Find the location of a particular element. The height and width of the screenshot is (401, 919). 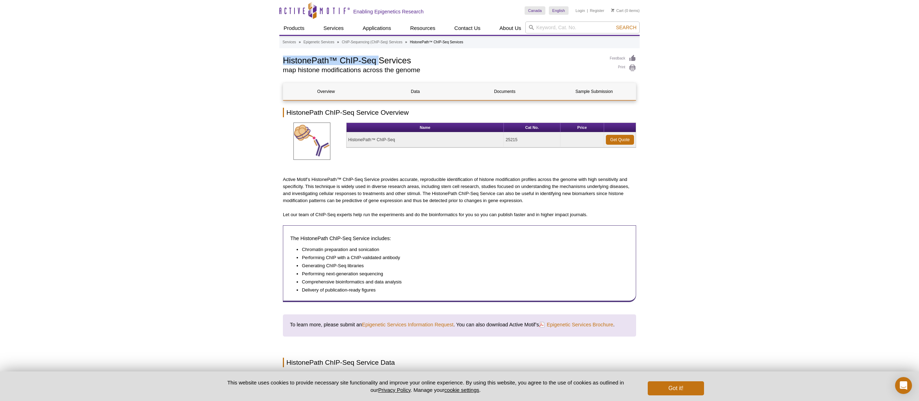

a: Contact Us is located at coordinates (467, 28).